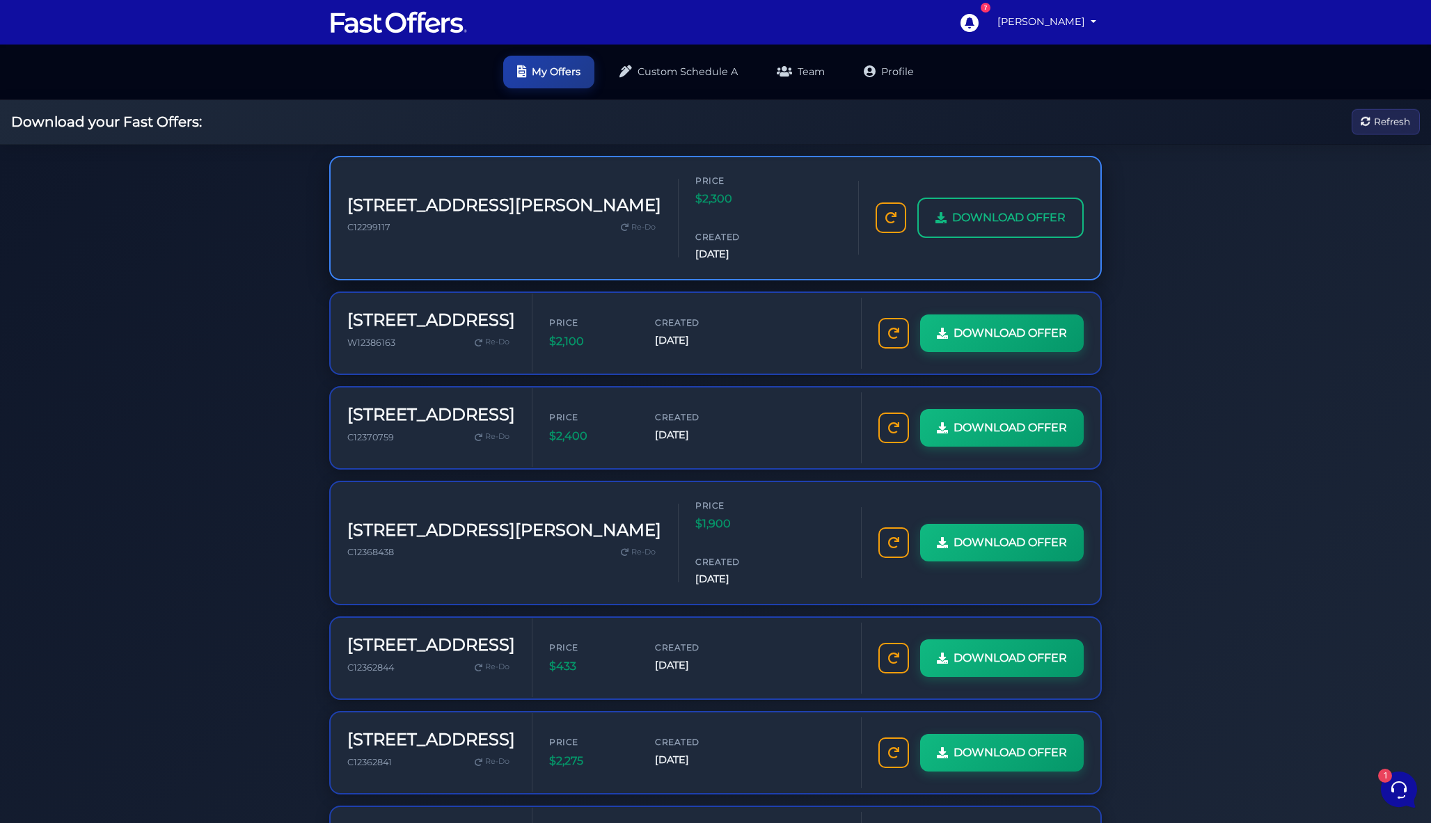 The width and height of the screenshot is (1431, 823). Describe the element at coordinates (148, 156) in the screenshot. I see `span: Start a Conversation` at that location.